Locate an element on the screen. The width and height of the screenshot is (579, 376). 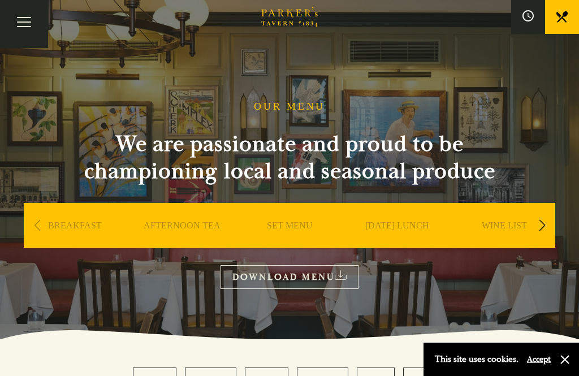
div: 5 / 9 is located at coordinates (505, 243).